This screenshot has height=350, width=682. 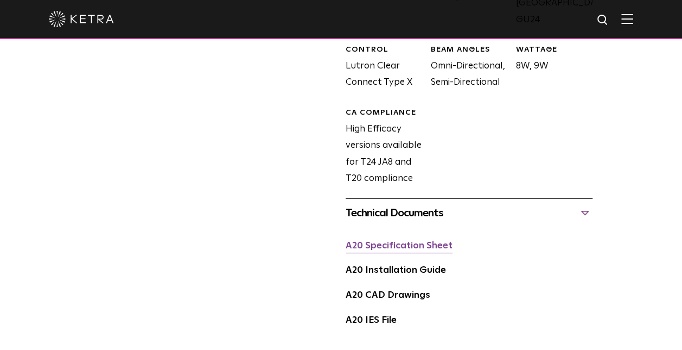 What do you see at coordinates (380, 68) in the screenshot?
I see `div: Lutron Clear Connect Type X` at bounding box center [380, 68].